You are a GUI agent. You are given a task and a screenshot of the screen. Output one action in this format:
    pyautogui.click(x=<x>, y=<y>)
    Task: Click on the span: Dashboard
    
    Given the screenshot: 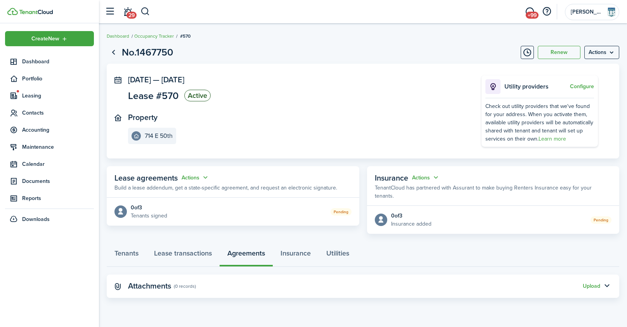 What is the action you would take?
    pyautogui.click(x=58, y=61)
    